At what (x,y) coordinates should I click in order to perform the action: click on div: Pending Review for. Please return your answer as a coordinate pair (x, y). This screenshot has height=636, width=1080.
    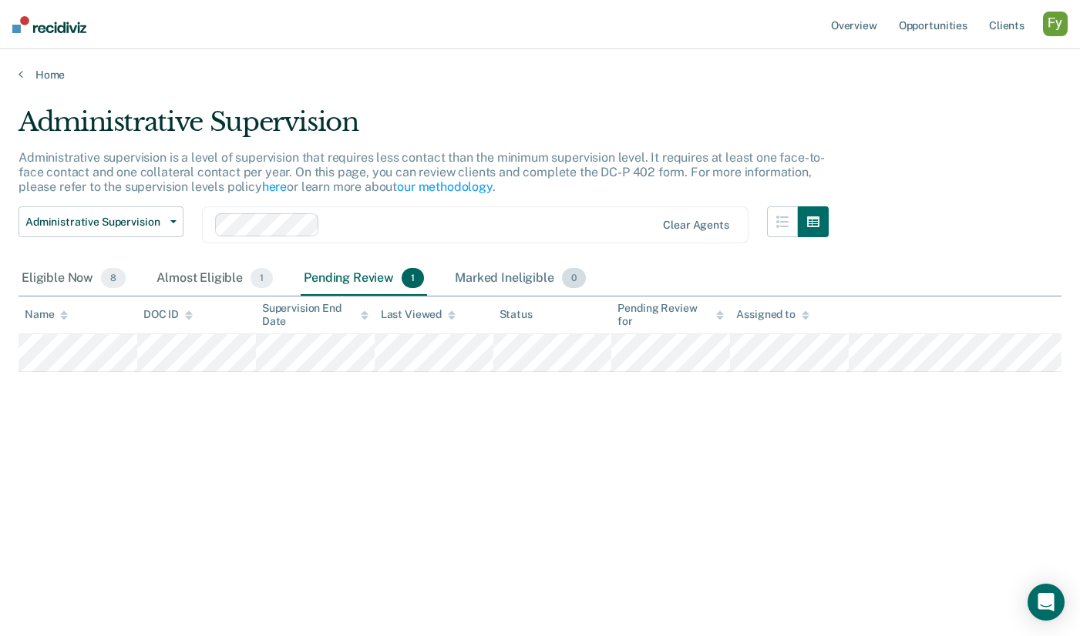
    Looking at the image, I should click on (670, 315).